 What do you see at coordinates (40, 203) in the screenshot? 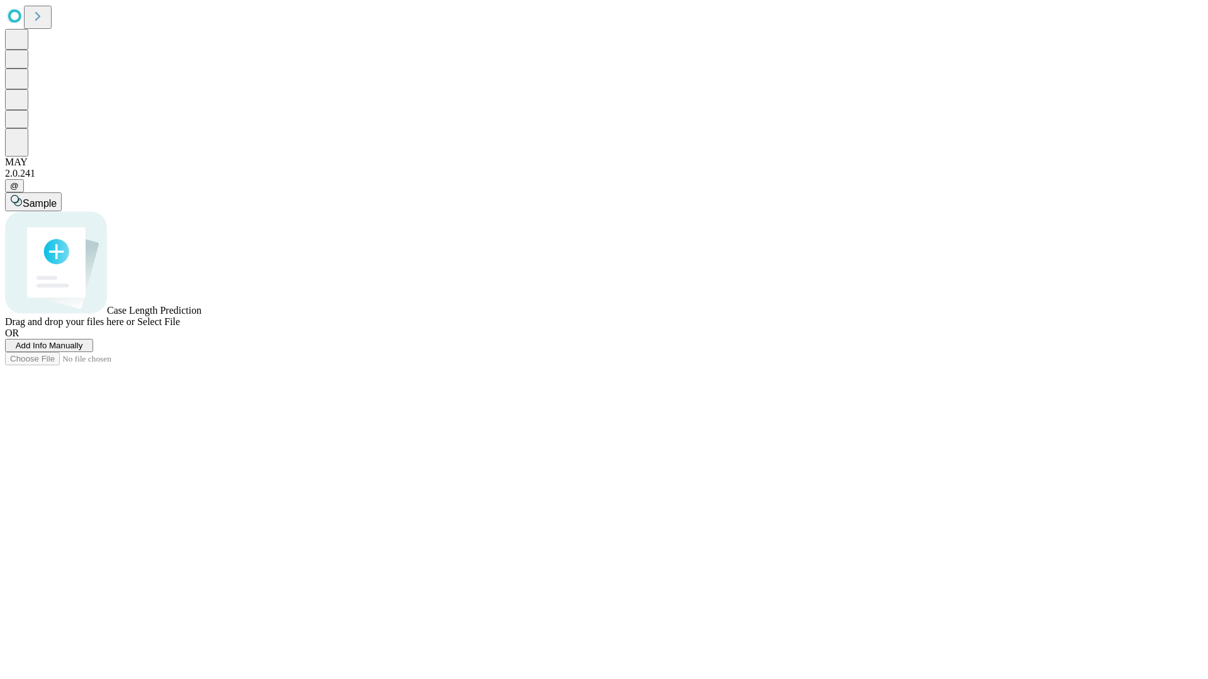
I see `span: Sample` at bounding box center [40, 203].